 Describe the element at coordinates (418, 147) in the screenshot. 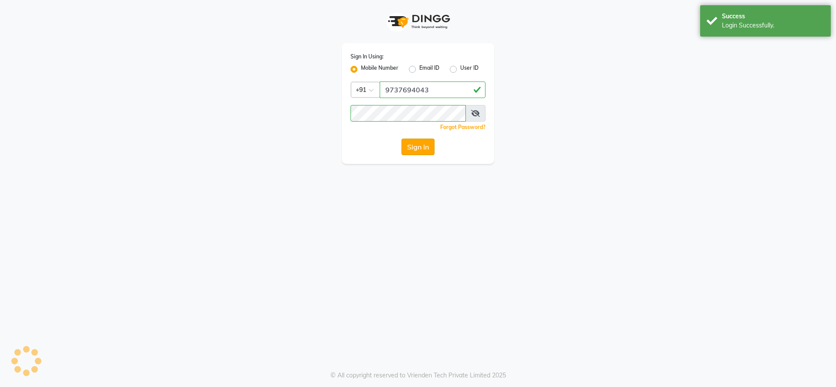

I see `button: Sign In` at that location.